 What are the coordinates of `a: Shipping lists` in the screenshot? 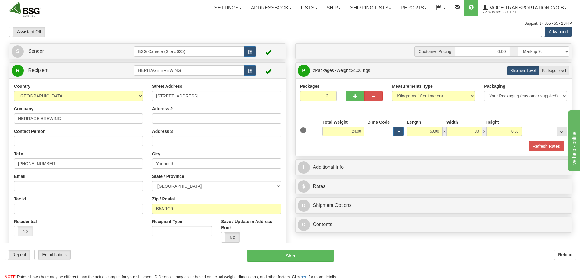 It's located at (370, 8).